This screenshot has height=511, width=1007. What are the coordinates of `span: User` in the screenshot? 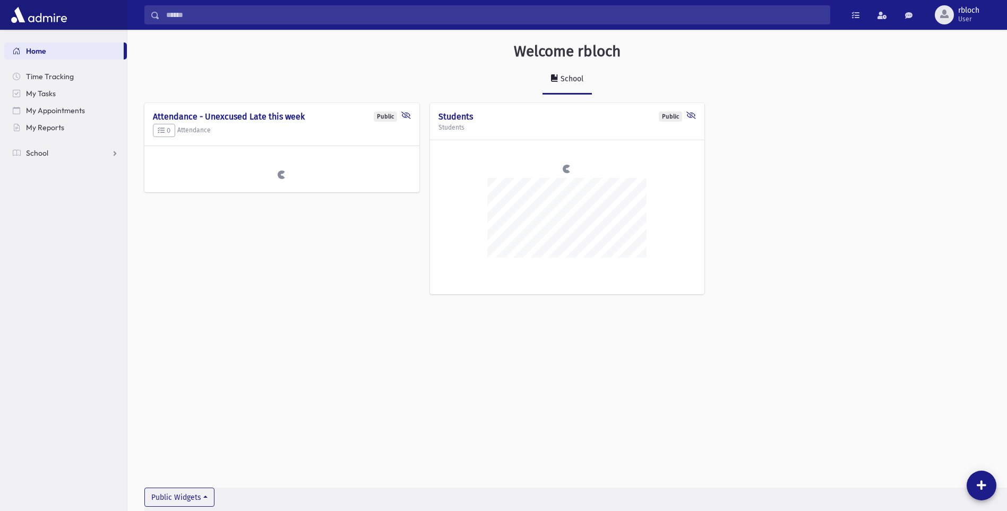 It's located at (969, 19).